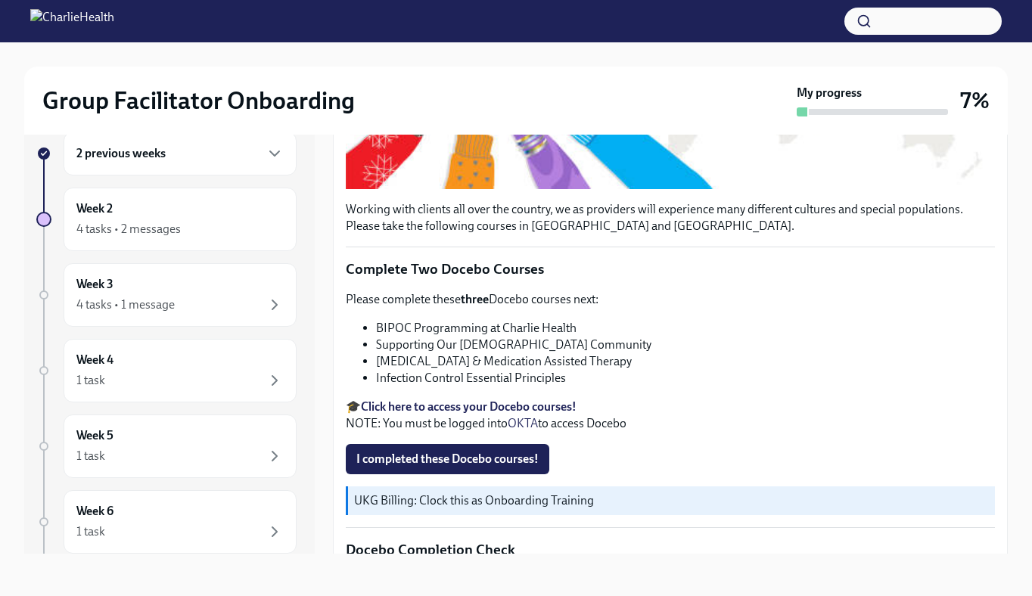 This screenshot has height=596, width=1032. Describe the element at coordinates (72, 21) in the screenshot. I see `img: CharlieHealth` at that location.